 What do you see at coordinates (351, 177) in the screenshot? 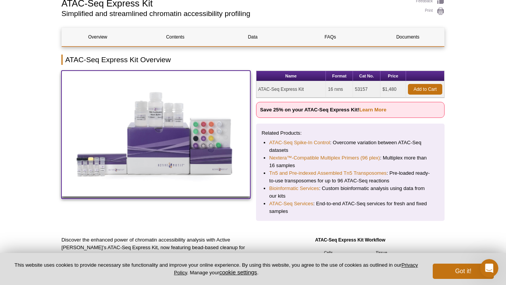
I see `li: : Pre-loaded ready-to-use transposomes for up to 96 ATAC-Seq reactions` at bounding box center [351, 177].